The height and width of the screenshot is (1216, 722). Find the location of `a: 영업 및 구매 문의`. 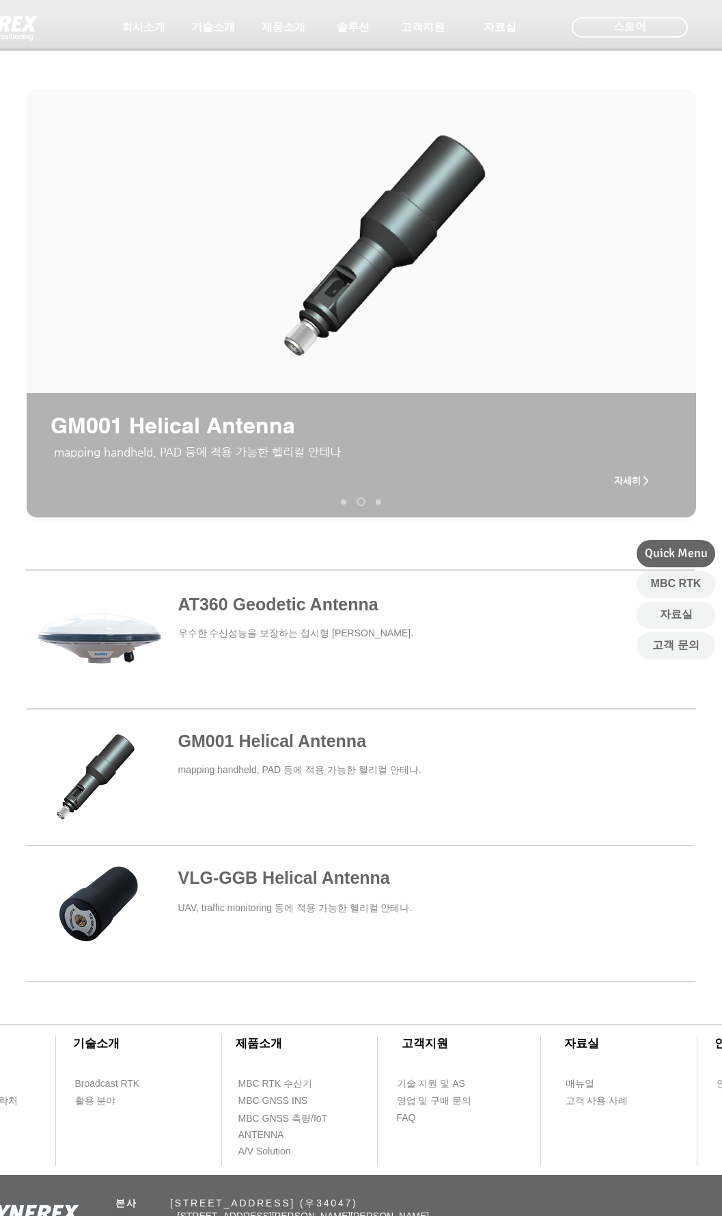

a: 영업 및 구매 문의 is located at coordinates (435, 1100).